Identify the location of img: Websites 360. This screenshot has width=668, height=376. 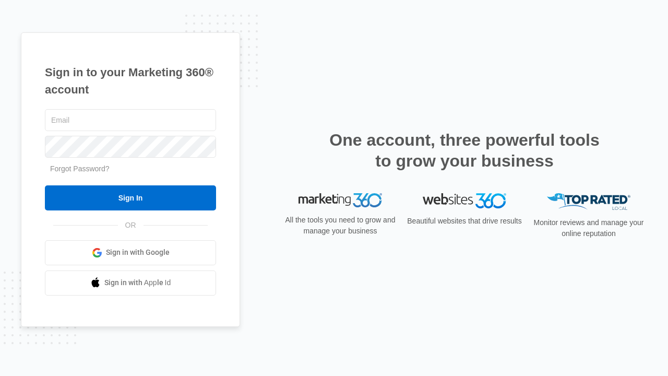
(465, 200).